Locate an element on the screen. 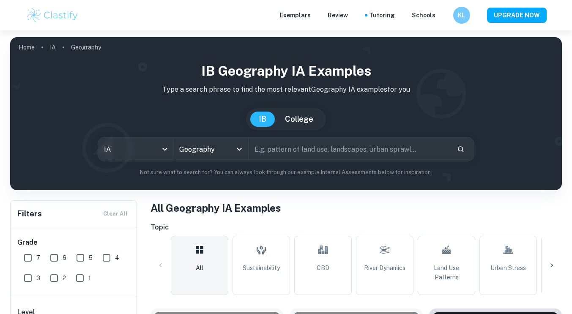  a: IA is located at coordinates (53, 47).